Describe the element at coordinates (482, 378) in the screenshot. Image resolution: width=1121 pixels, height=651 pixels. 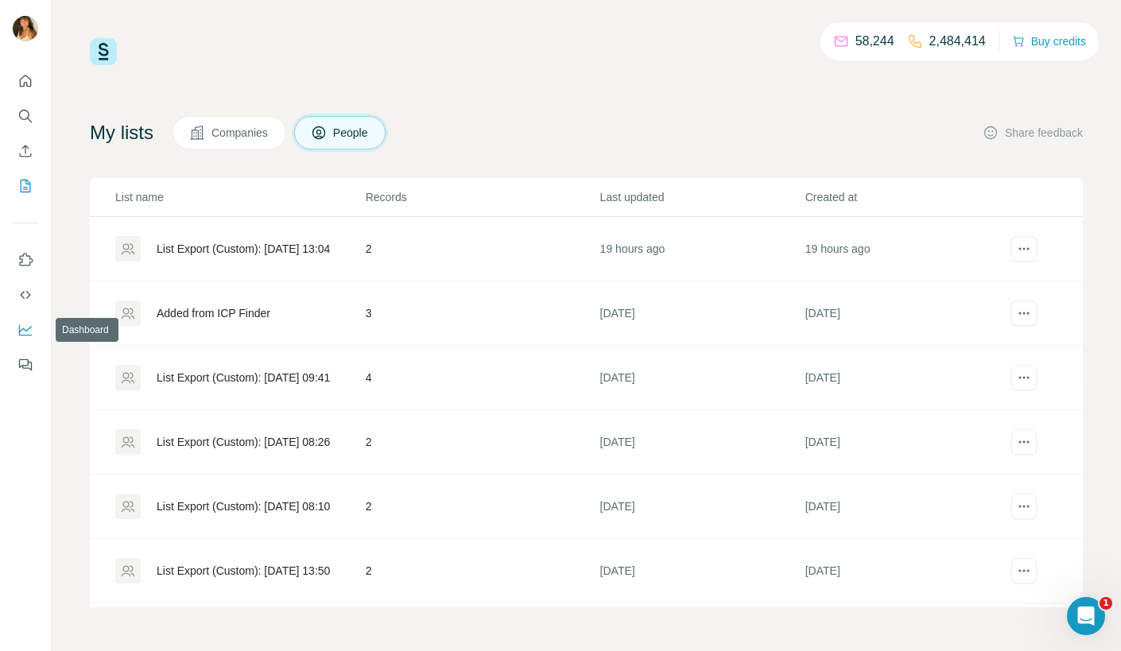
I see `td: 4` at that location.